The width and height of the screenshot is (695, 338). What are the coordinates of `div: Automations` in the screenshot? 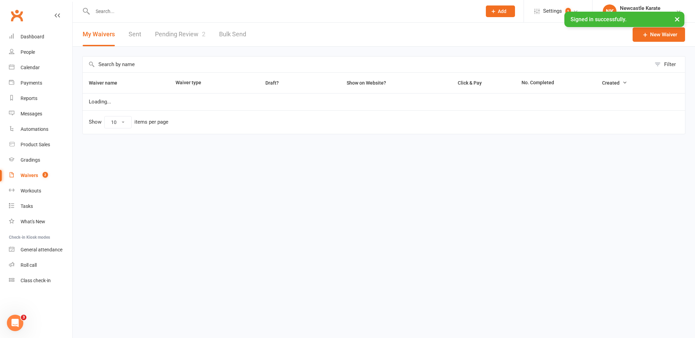 It's located at (34, 129).